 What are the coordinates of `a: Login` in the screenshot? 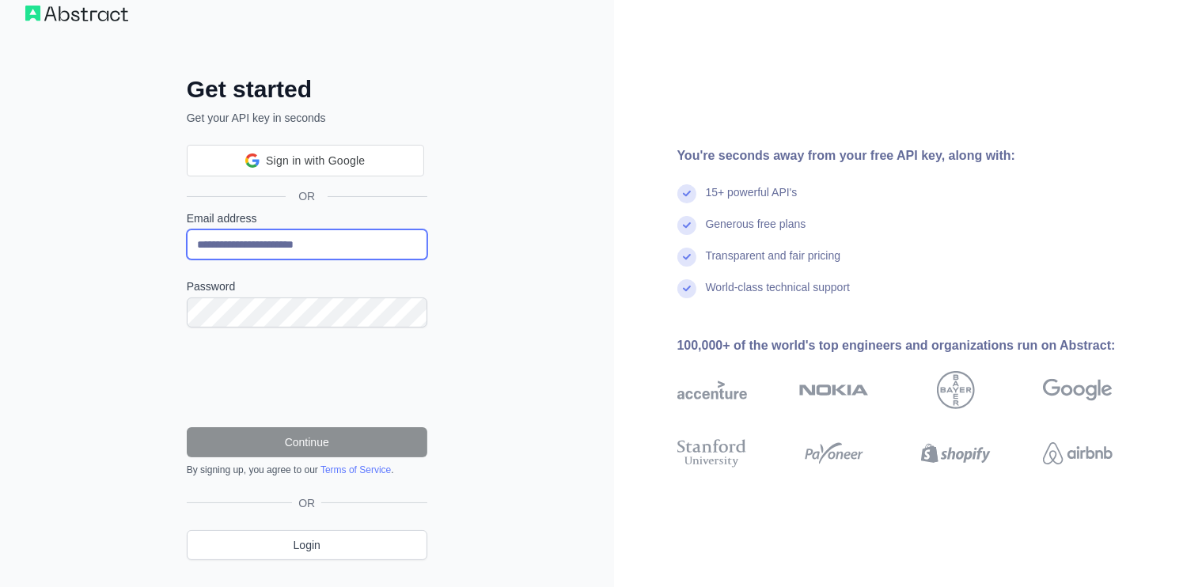 It's located at (307, 545).